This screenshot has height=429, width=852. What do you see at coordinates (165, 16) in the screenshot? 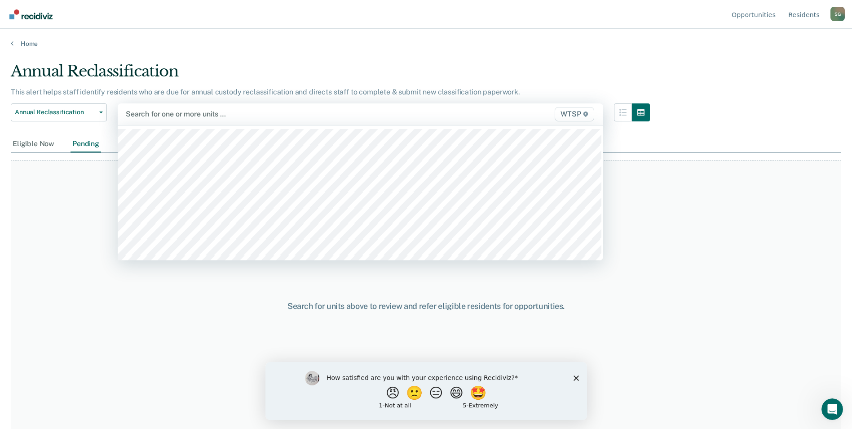
I see `div: How satisfied are you with your experience using Recidiviz?` at bounding box center [165, 16].